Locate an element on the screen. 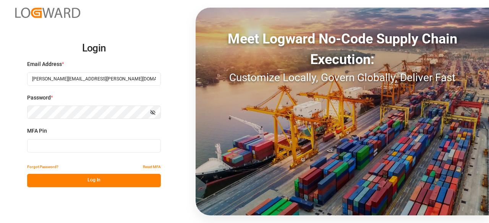  button: Reset MFA is located at coordinates (152, 167).